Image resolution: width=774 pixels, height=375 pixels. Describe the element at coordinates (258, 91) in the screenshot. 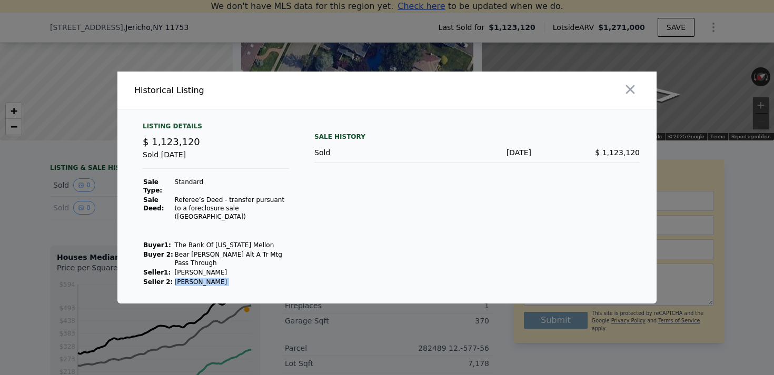

I see `div: Historical Listing` at that location.